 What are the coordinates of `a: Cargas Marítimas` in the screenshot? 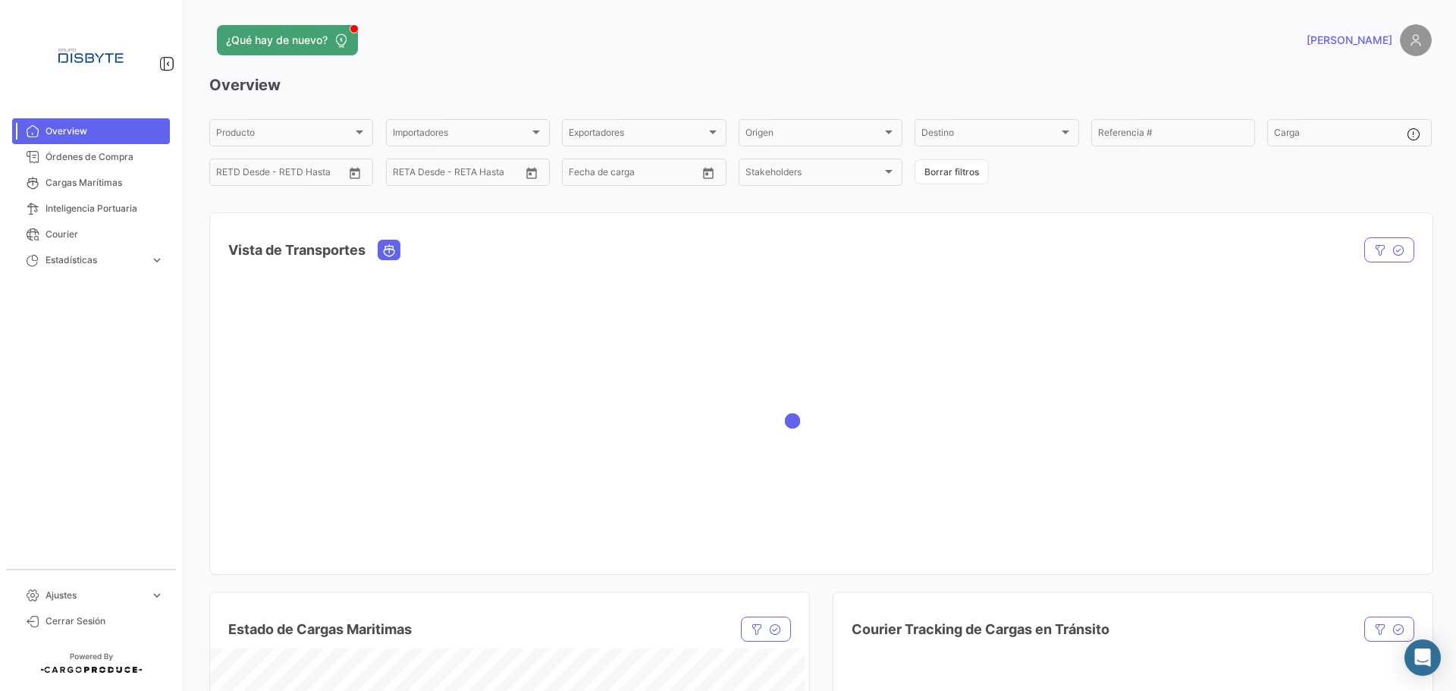 It's located at (91, 183).